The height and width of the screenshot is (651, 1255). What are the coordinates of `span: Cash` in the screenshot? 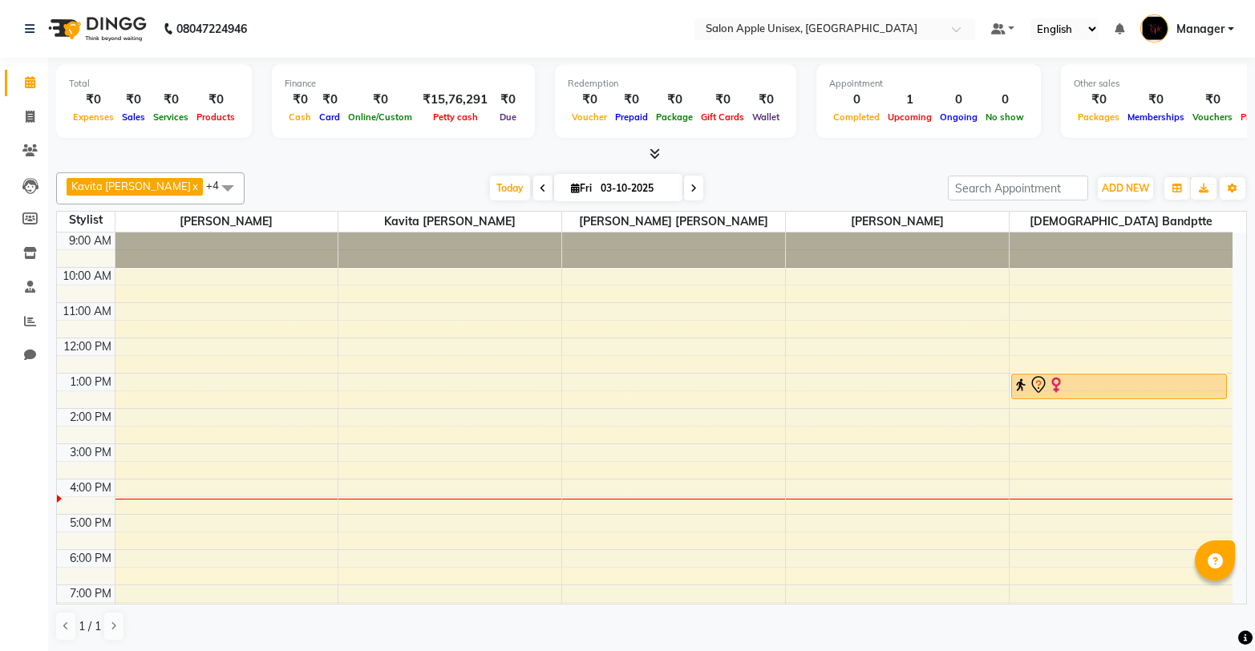 It's located at (300, 117).